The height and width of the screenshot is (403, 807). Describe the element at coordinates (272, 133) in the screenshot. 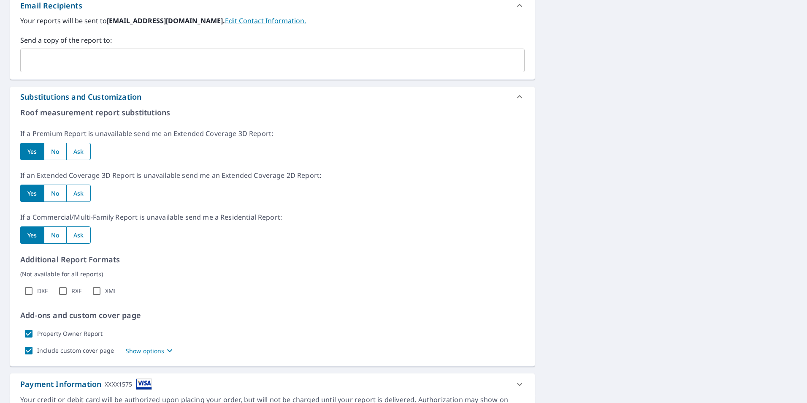

I see `p: If a Premium Report is unavailable send me an Extended Coverage 3D Report:` at that location.